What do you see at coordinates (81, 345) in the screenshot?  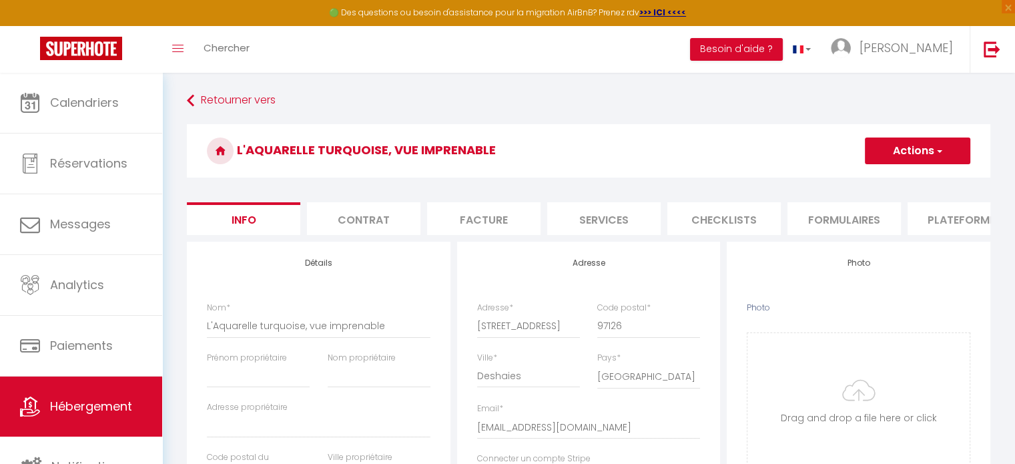 I see `span: Paiements` at bounding box center [81, 345].